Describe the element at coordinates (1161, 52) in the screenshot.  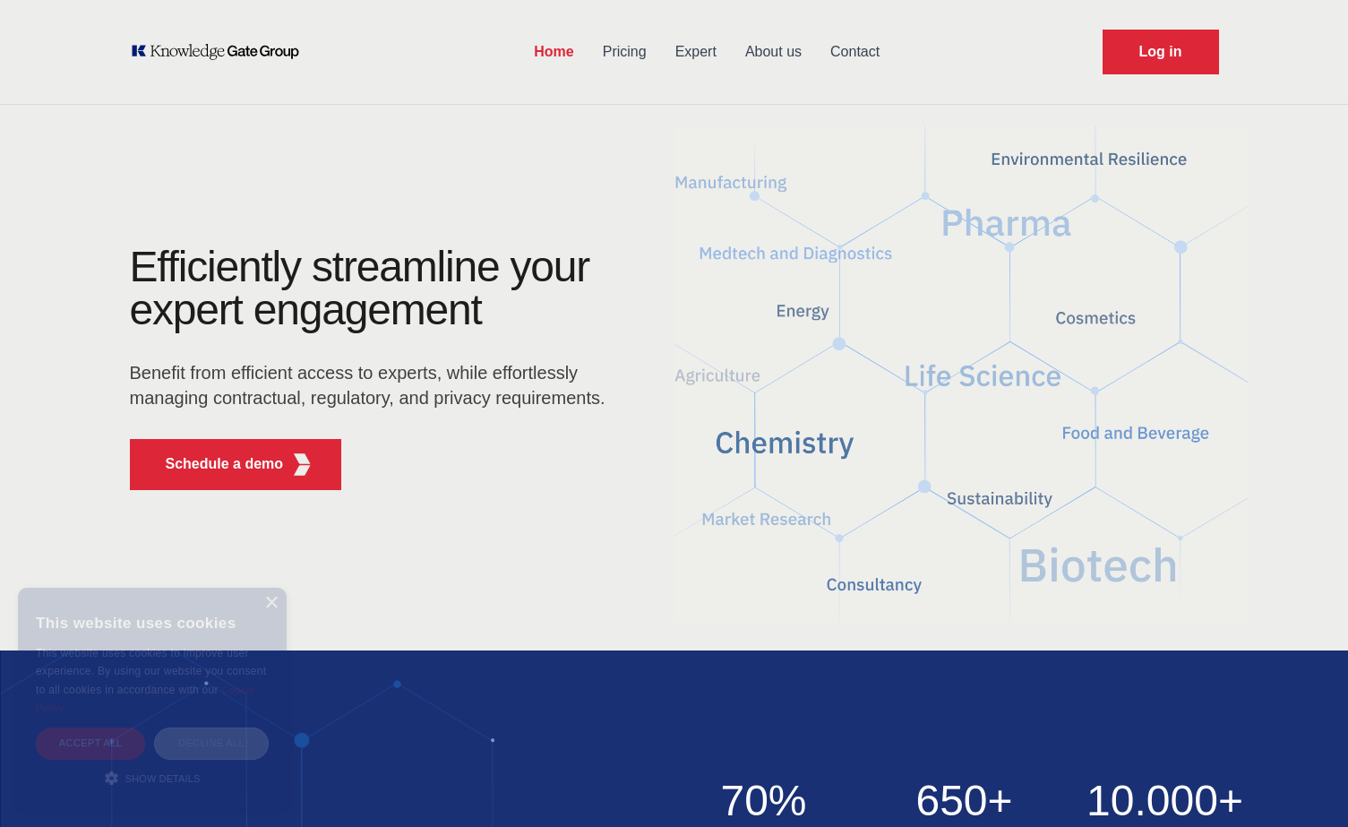
I see `a: Request Demo` at that location.